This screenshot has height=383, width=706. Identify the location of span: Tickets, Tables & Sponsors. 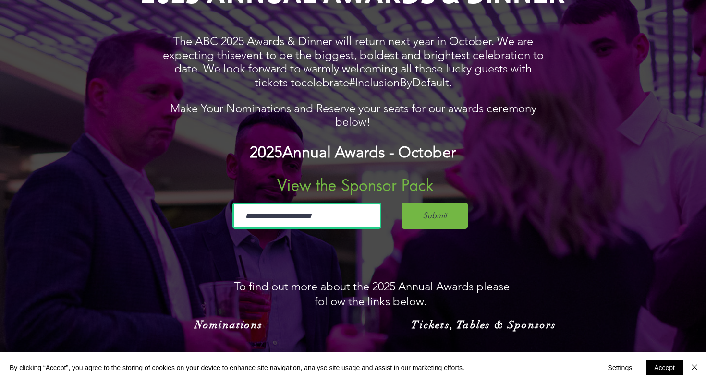
(484, 325).